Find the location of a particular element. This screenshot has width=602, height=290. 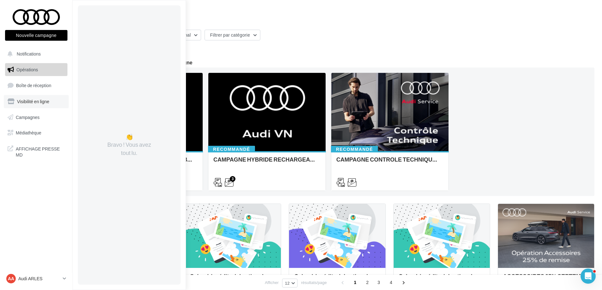

span: Boîte de réception is located at coordinates (34, 85).